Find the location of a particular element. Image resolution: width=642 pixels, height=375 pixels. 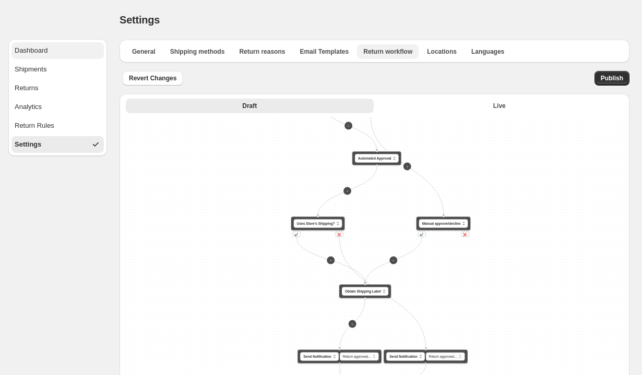

button: Dashboard is located at coordinates (57, 51).